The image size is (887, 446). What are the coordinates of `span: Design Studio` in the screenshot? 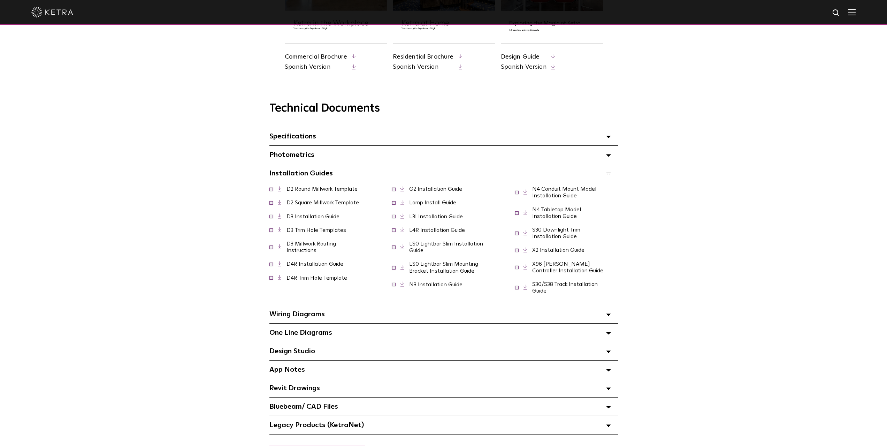 It's located at (292, 351).